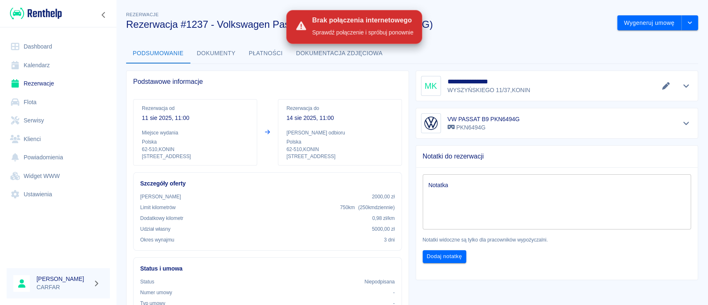 The height and width of the screenshot is (305, 708). I want to click on a: Klienci, so click(58, 139).